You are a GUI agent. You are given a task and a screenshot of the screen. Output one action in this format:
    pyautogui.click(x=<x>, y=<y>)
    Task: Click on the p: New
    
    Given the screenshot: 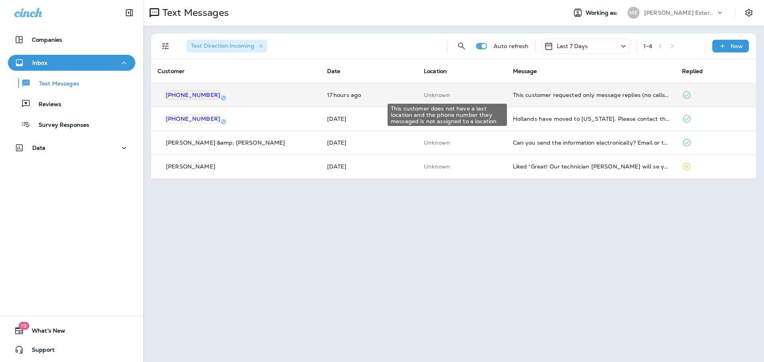 What is the action you would take?
    pyautogui.click(x=736, y=46)
    